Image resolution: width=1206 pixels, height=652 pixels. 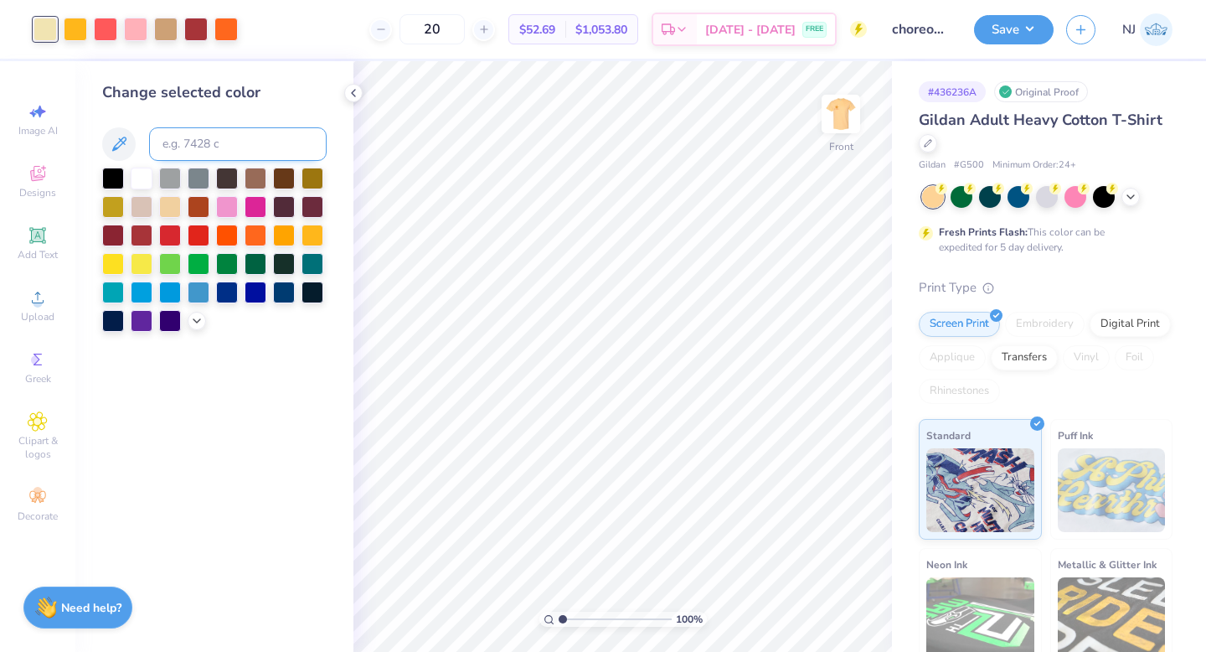 I want to click on div: Embroidery, so click(x=1044, y=324).